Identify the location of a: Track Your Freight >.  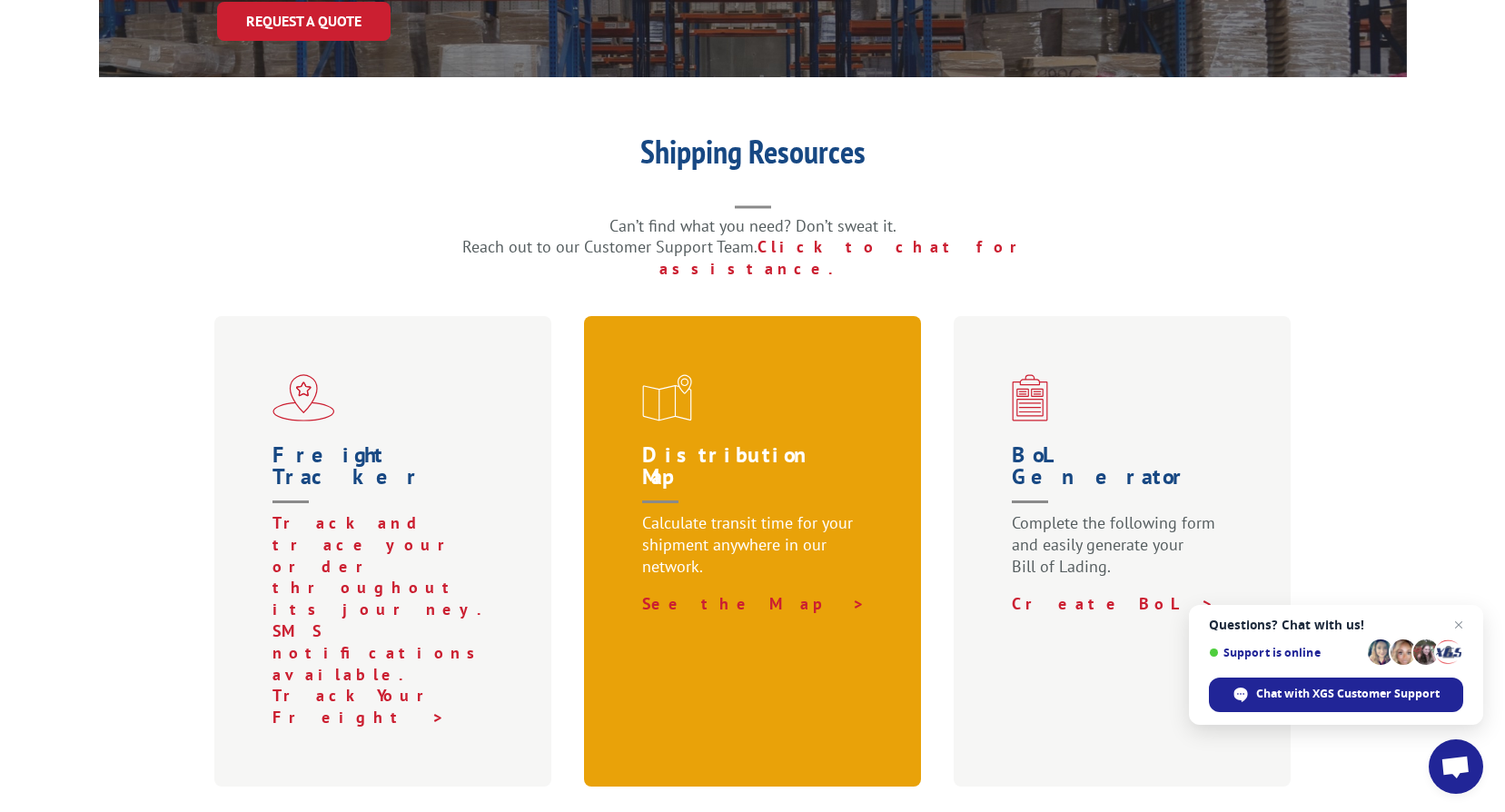
(360, 705).